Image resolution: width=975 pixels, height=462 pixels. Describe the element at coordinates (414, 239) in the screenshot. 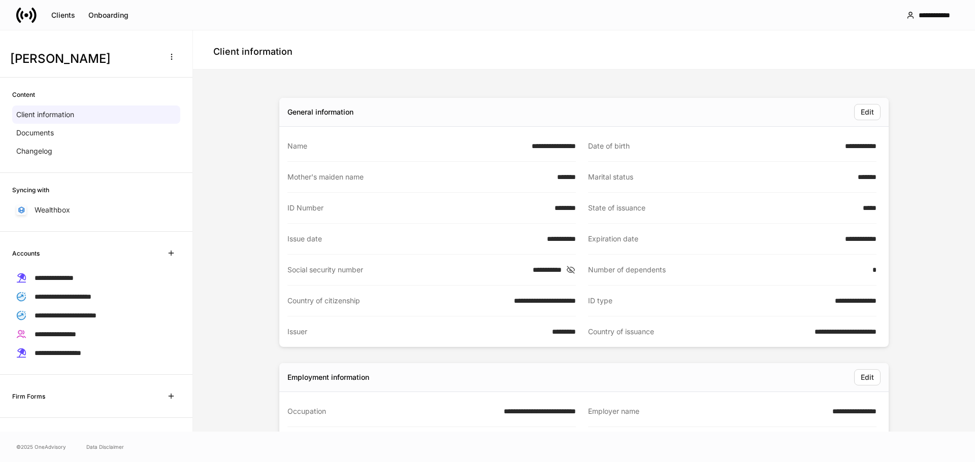

I see `div: Issue date` at that location.